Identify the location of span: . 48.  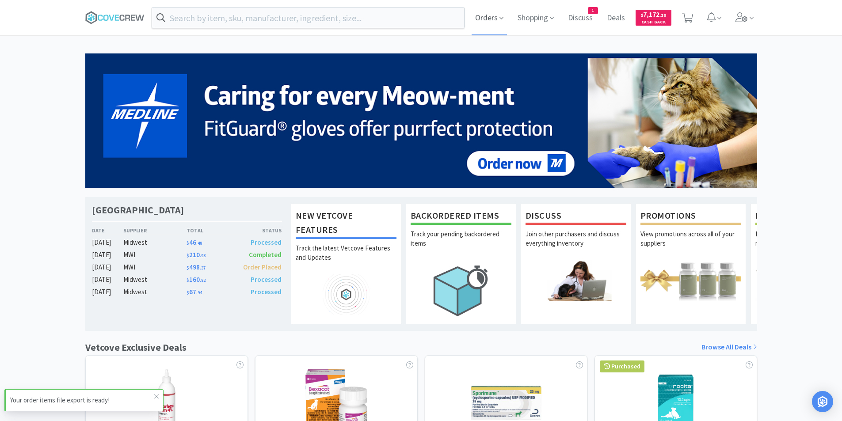
(199, 243).